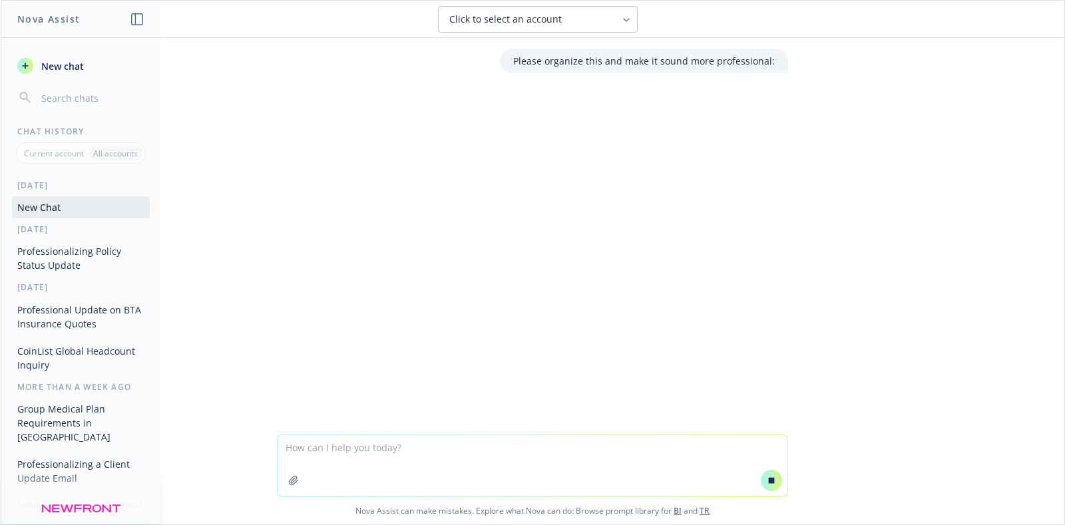 This screenshot has height=525, width=1065. Describe the element at coordinates (81, 131) in the screenshot. I see `div: Chat History` at that location.